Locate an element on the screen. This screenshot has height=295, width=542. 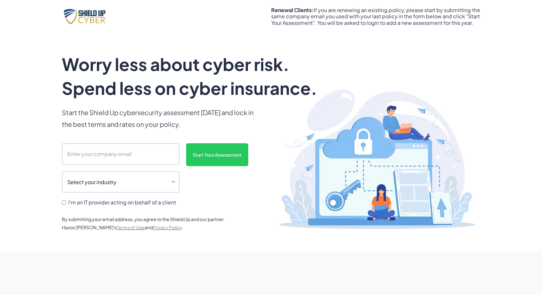
span: Terms of Use is located at coordinates (130, 227).